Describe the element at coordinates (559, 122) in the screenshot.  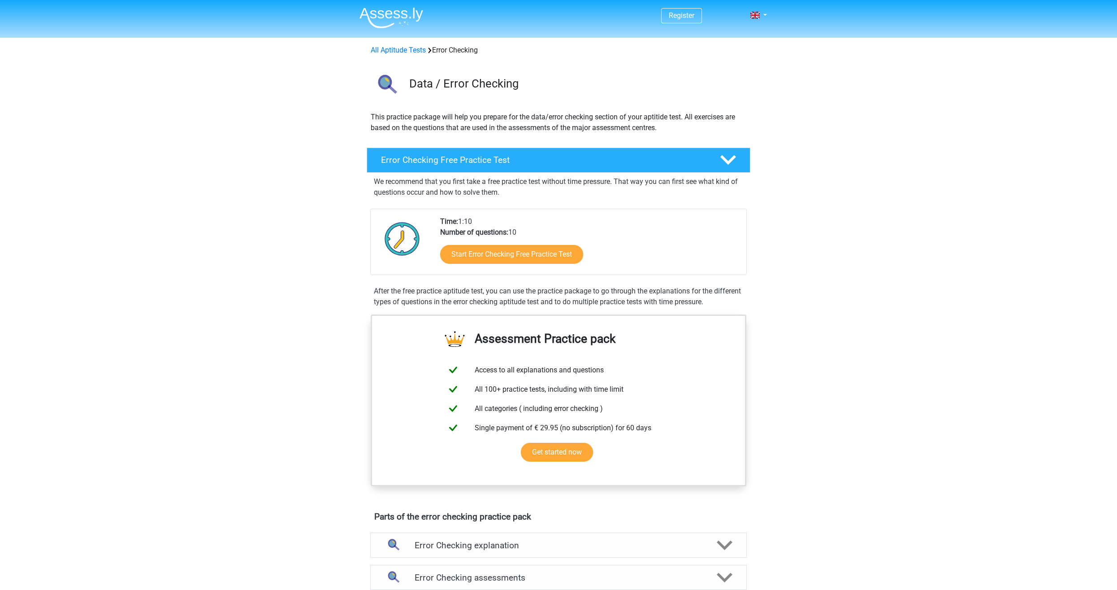
I see `p: This practice package will help you prepare for the data/error checking section of your aptitide ...` at that location.